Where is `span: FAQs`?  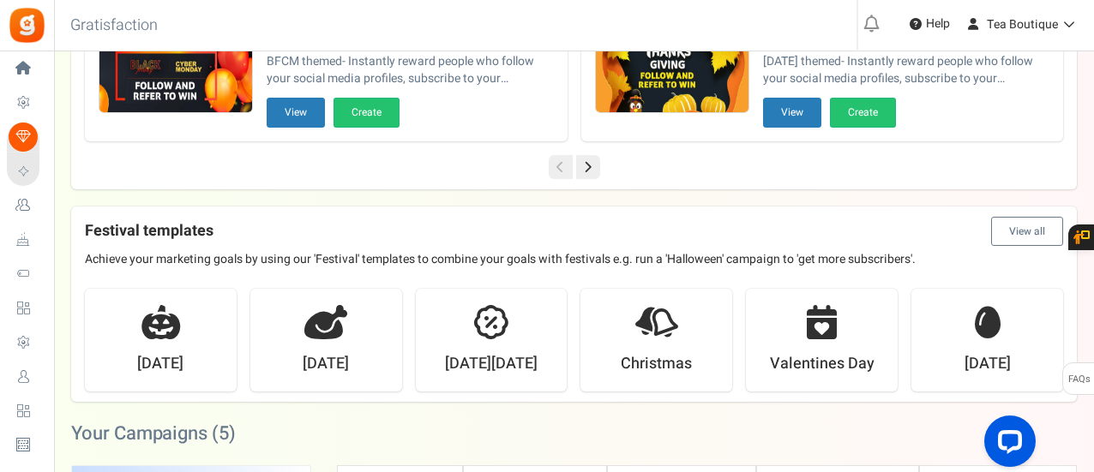 span: FAQs is located at coordinates (1079, 380).